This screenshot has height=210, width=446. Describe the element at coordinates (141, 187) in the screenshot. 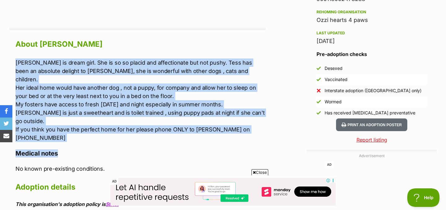

I see `h2: Adoption details` at that location.